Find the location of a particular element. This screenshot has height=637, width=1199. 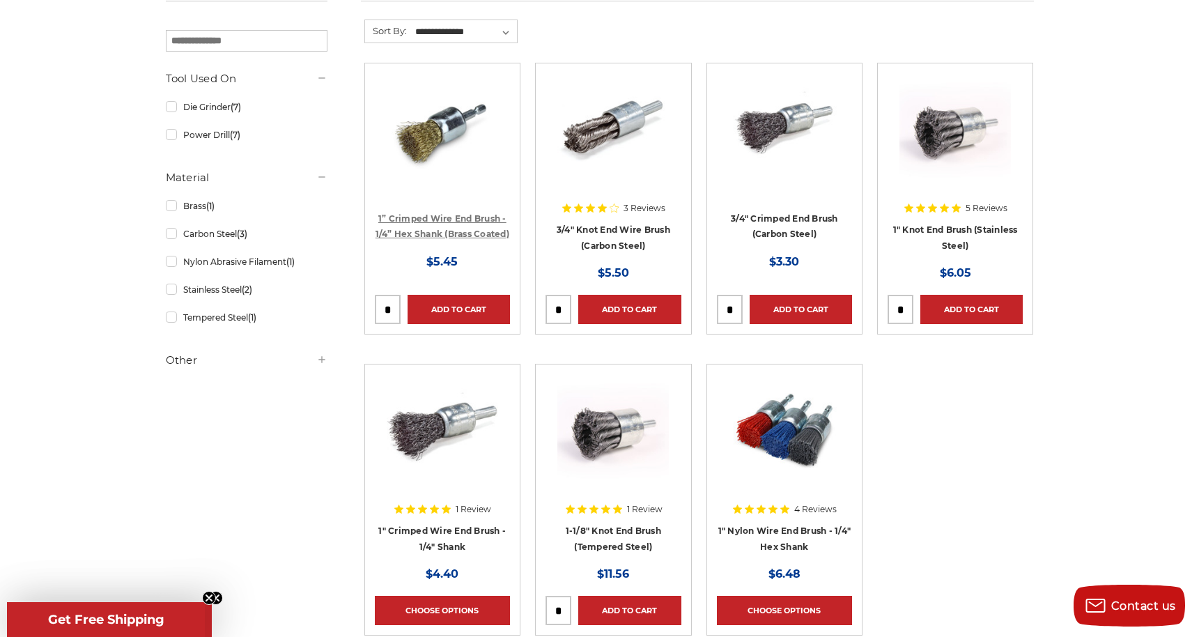

span: 5 Reviews is located at coordinates (987, 208).